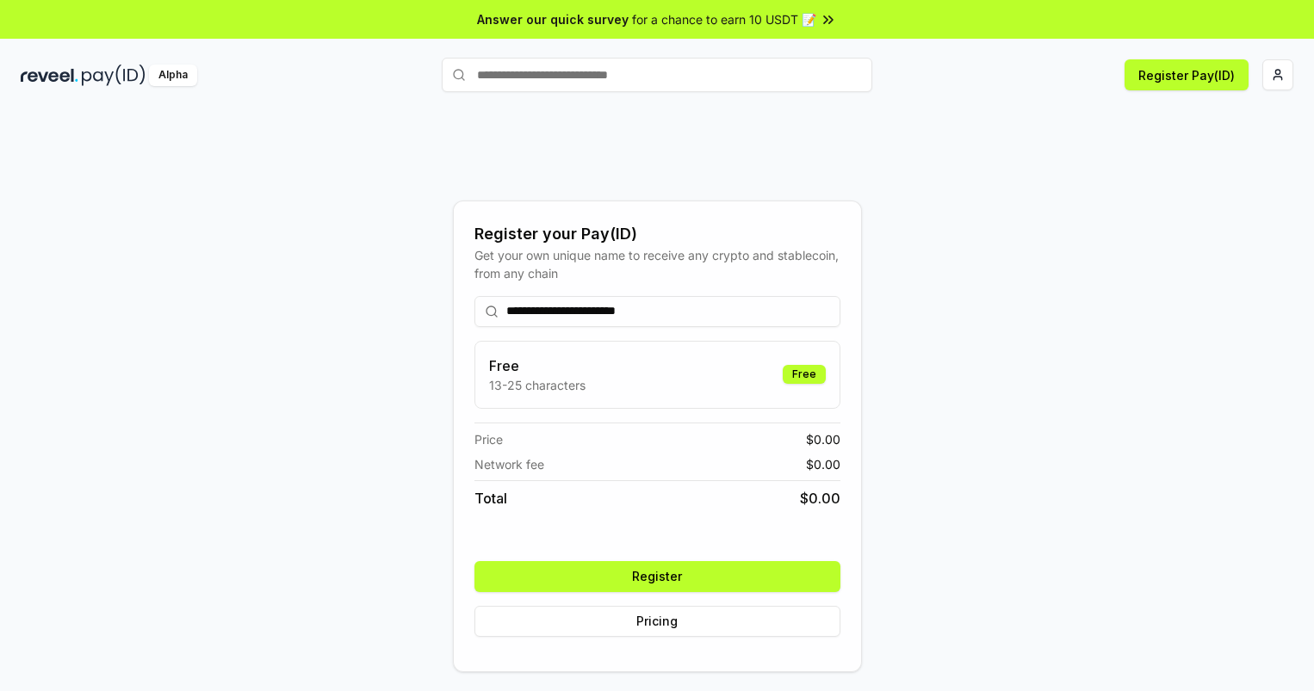  Describe the element at coordinates (114, 75) in the screenshot. I see `img: pay_id` at that location.